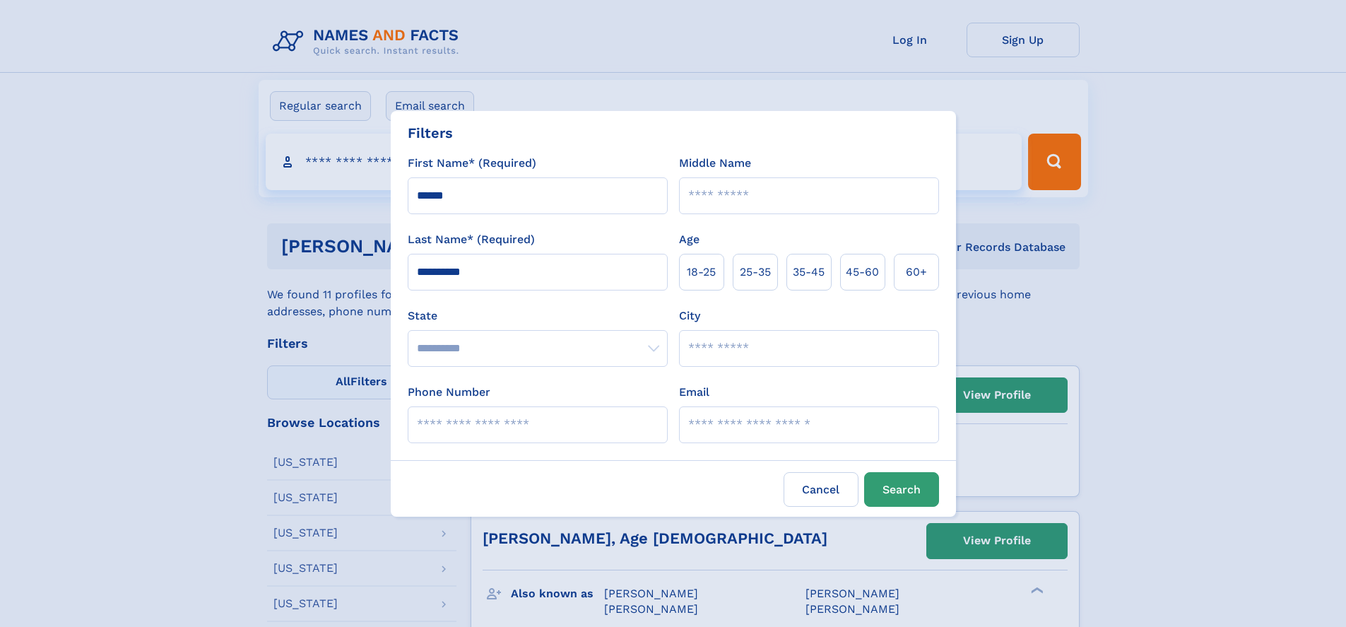 This screenshot has width=1346, height=627. I want to click on label: First Name* (Required), so click(472, 163).